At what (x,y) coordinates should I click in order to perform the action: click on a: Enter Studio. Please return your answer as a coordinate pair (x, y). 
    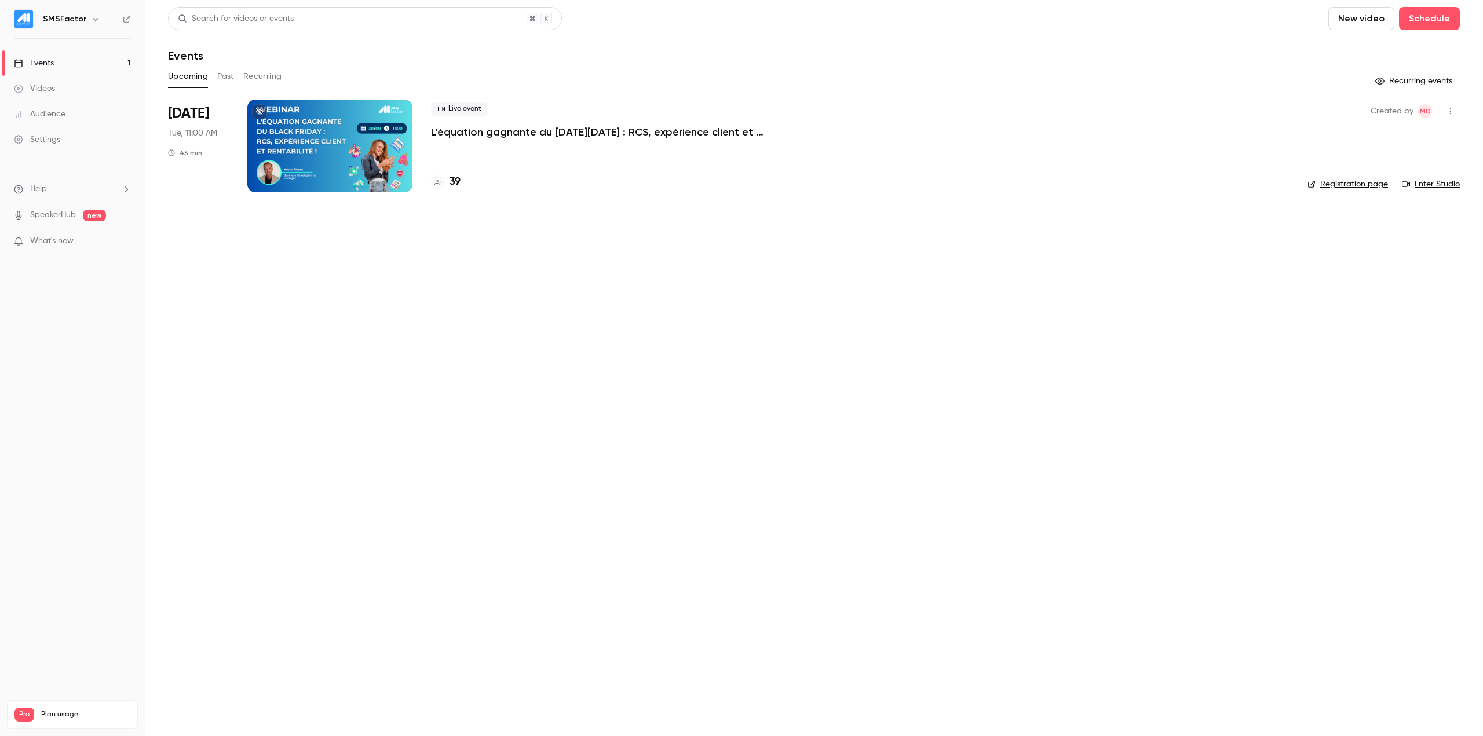
    Looking at the image, I should click on (1431, 184).